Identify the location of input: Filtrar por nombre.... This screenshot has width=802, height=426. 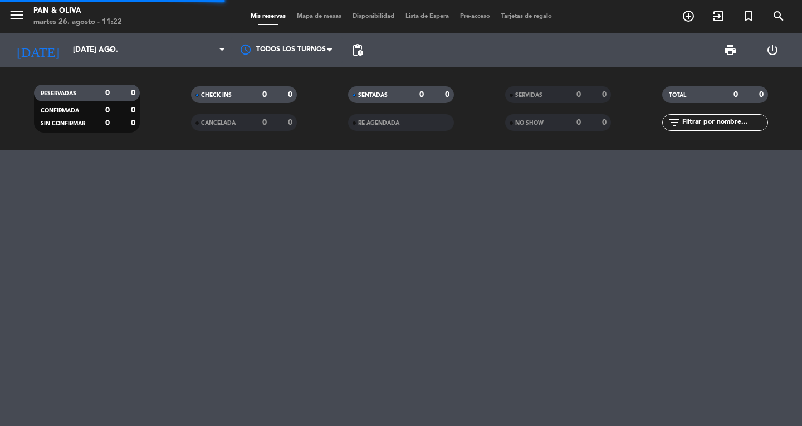
(724, 123).